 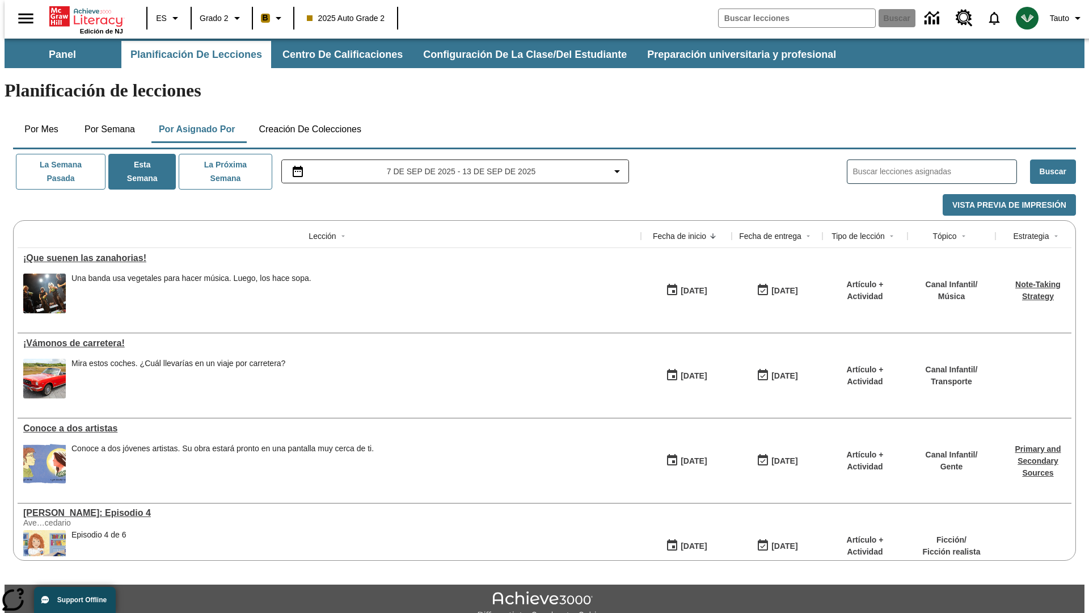 I want to click on a: Portada, so click(x=86, y=16).